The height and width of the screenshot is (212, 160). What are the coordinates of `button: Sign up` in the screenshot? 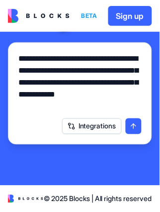 It's located at (130, 16).